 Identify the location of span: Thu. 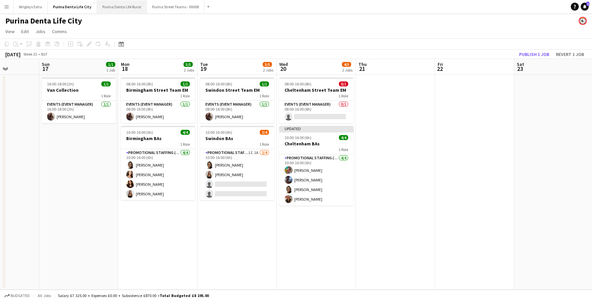
(363, 64).